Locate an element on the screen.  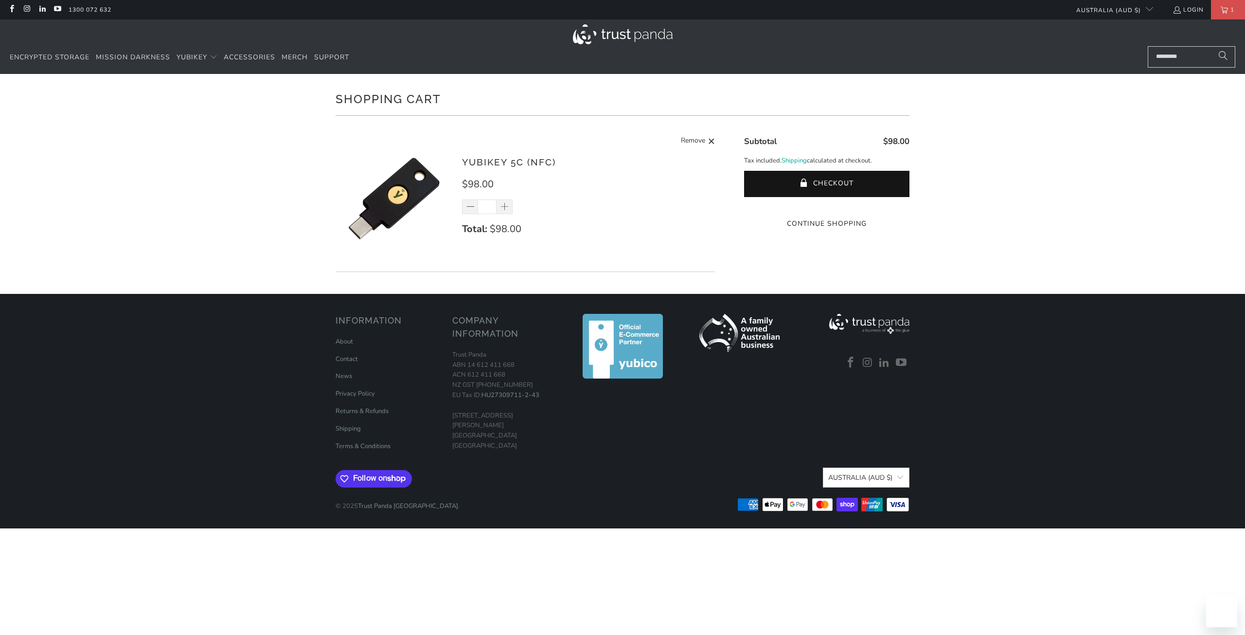
a: 1300 072 632 is located at coordinates (90, 10).